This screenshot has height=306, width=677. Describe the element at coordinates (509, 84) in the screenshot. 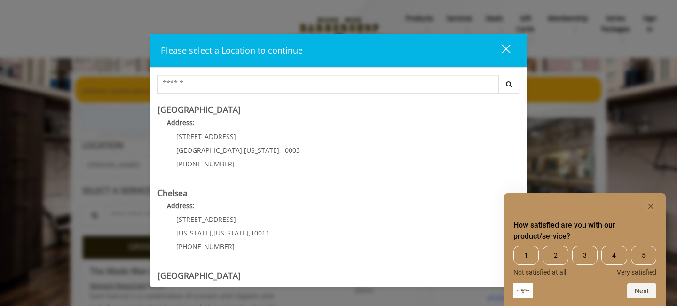

I see `i: Search button` at that location.